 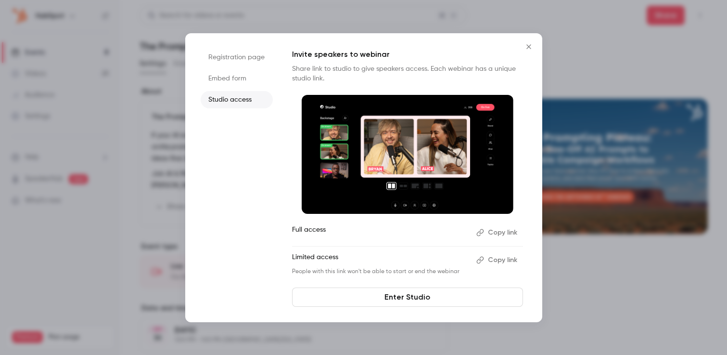 I want to click on a: Enter Studio, so click(x=408, y=297).